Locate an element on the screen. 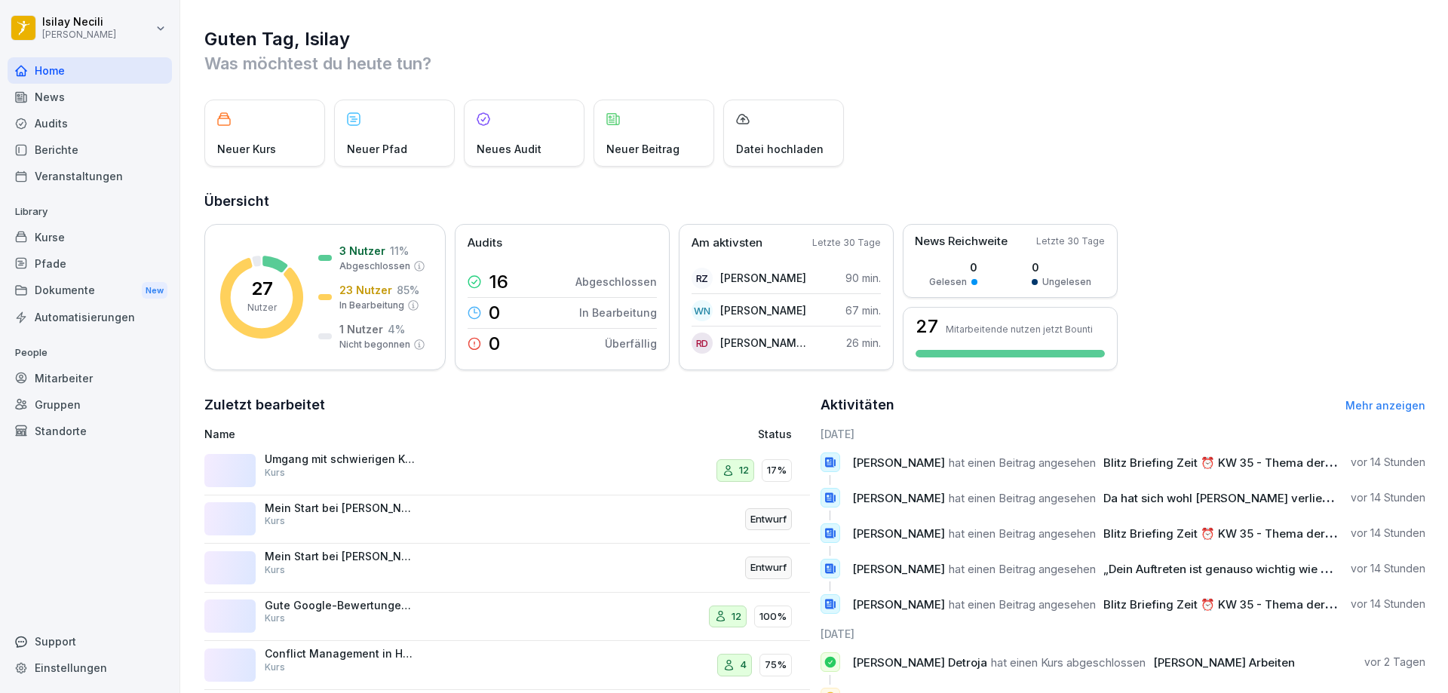 This screenshot has height=693, width=1448. p: Neuer Beitrag is located at coordinates (643, 149).